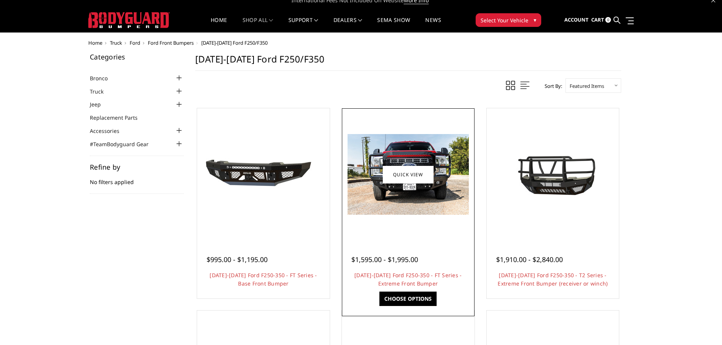 The image size is (722, 345). What do you see at coordinates (264, 175) in the screenshot?
I see `img: 2023-2025 Ford F250-350 - FT Series - Base Front Bumper` at bounding box center [264, 175].